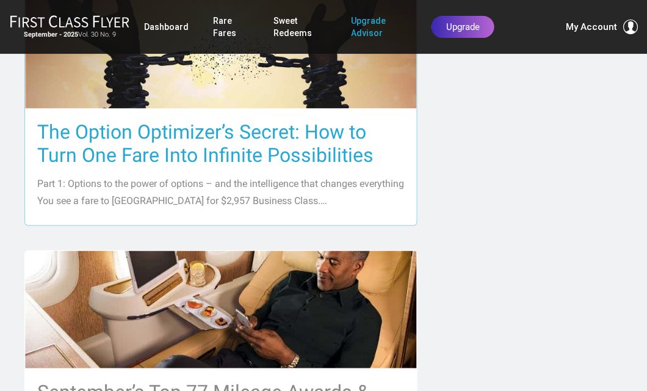 This screenshot has height=391, width=647. I want to click on span: My Account, so click(591, 27).